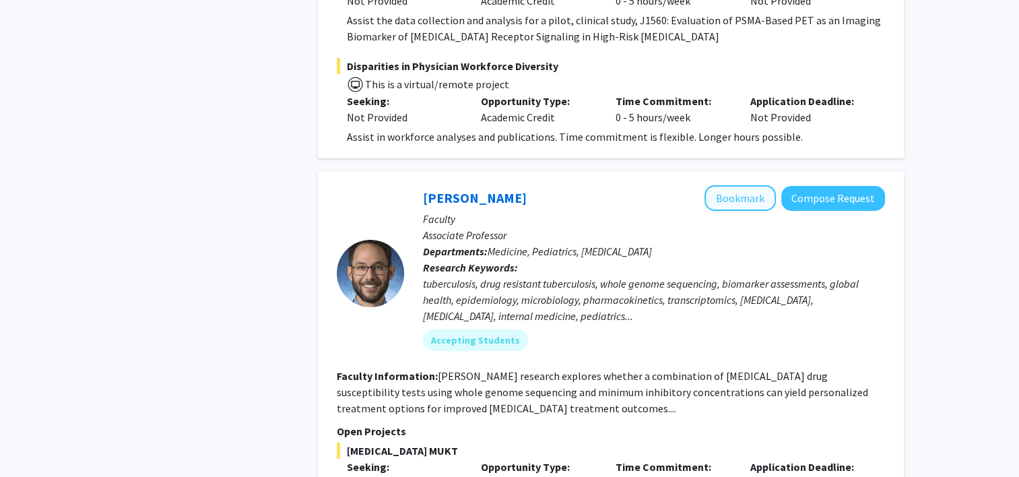 The image size is (1019, 477). Describe the element at coordinates (611, 66) in the screenshot. I see `span: Disparities in Physician Workforce Diversity` at that location.